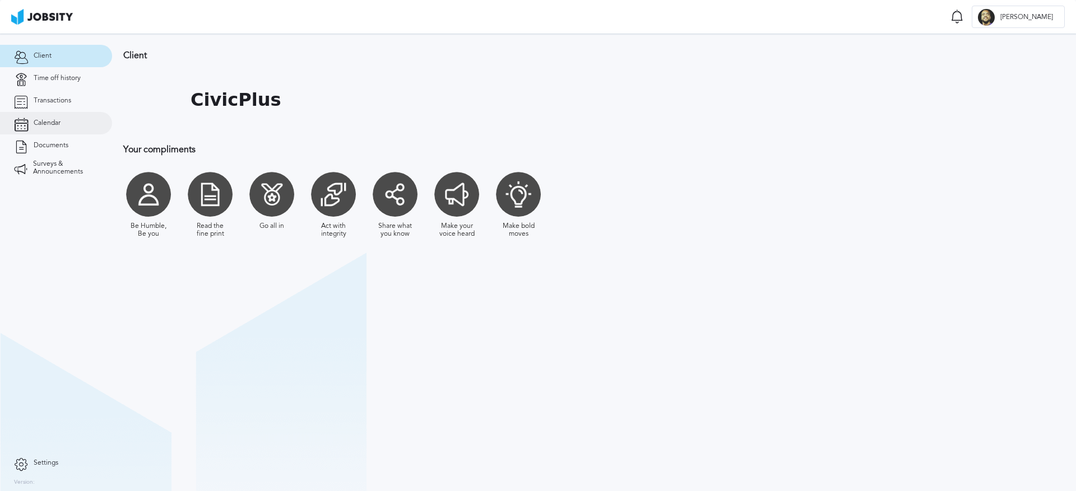 Image resolution: width=1076 pixels, height=491 pixels. What do you see at coordinates (236, 100) in the screenshot?
I see `h1: CivicPlus` at bounding box center [236, 100].